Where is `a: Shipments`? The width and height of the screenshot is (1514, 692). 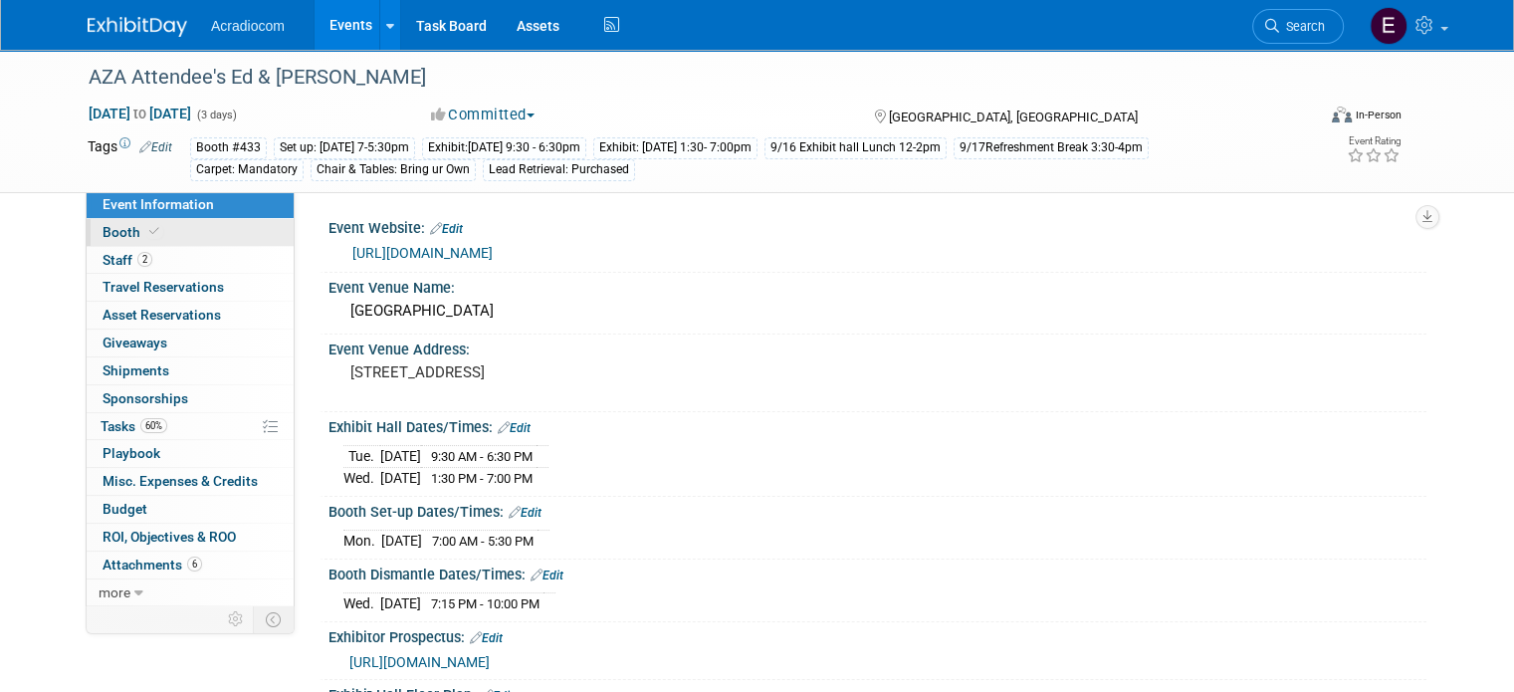 a: Shipments is located at coordinates (190, 370).